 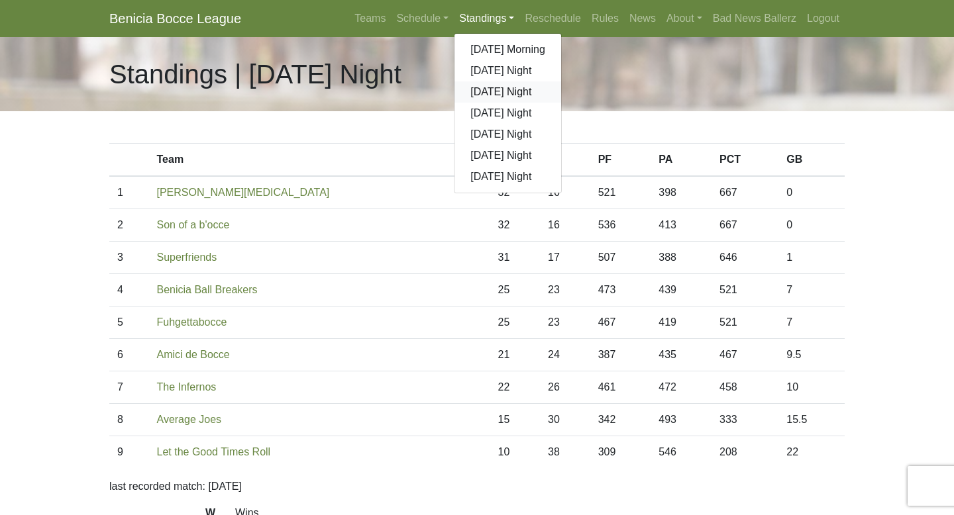 I want to click on div: Standings, so click(x=507, y=113).